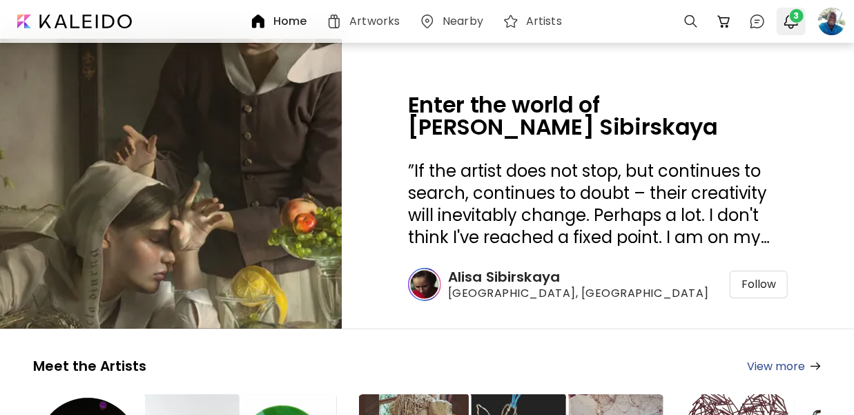  I want to click on h5: Meet the Artists, so click(90, 366).